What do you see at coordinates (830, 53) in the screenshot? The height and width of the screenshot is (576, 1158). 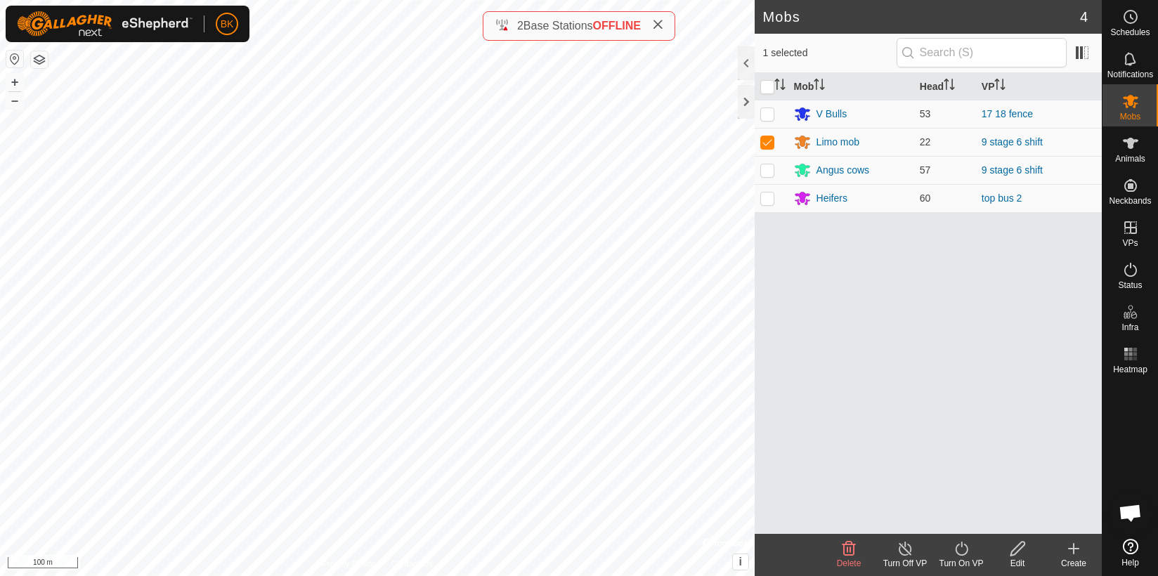 I see `span: 1 selected` at bounding box center [830, 53].